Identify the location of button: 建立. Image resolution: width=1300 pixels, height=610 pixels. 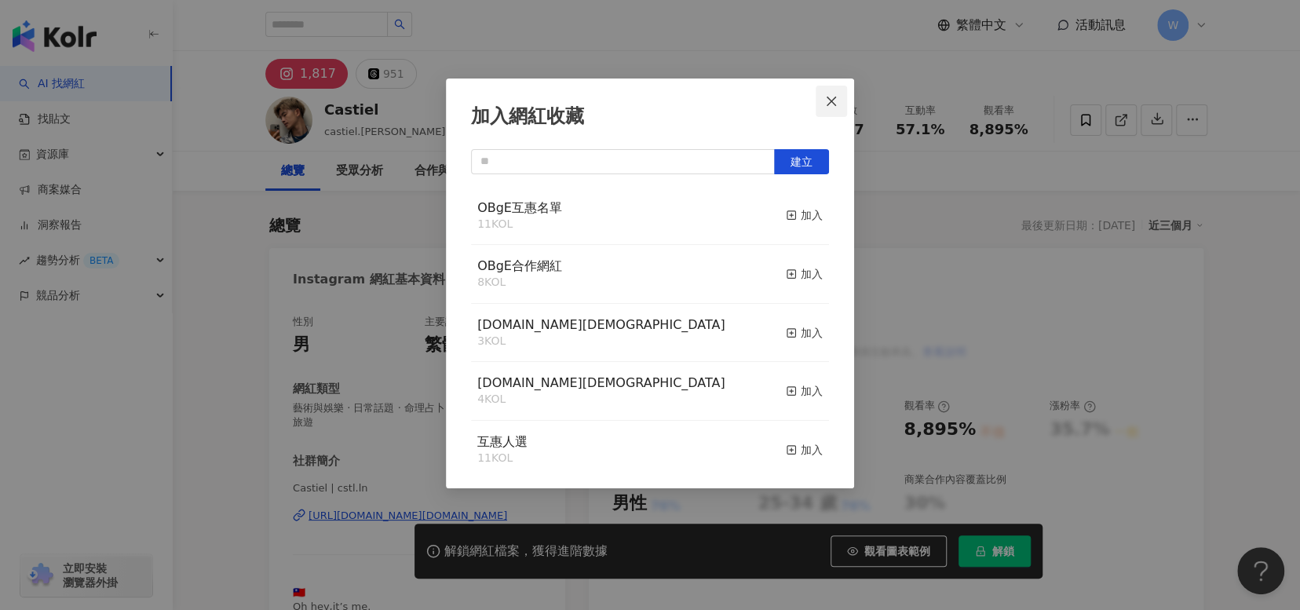
(801, 162).